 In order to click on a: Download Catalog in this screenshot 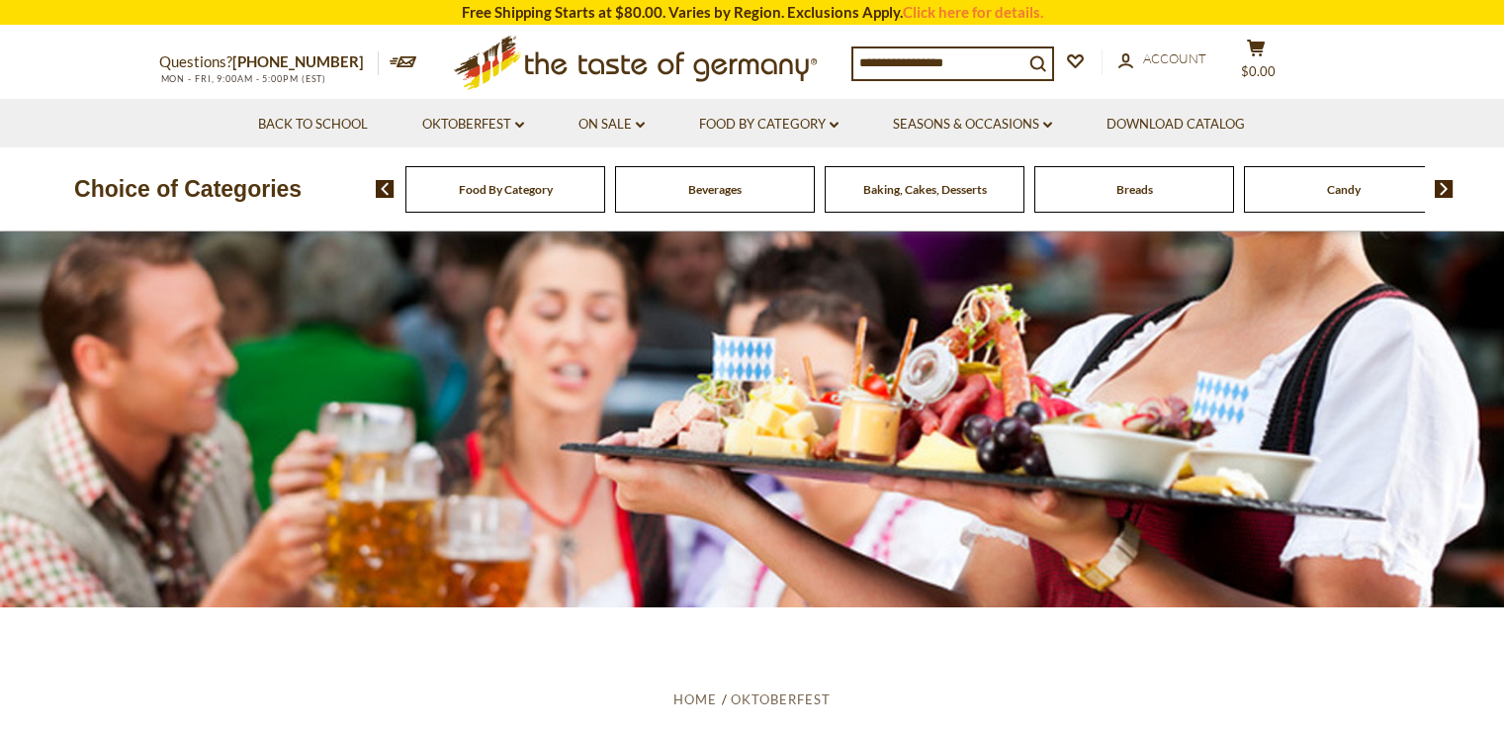, I will do `click(1176, 125)`.